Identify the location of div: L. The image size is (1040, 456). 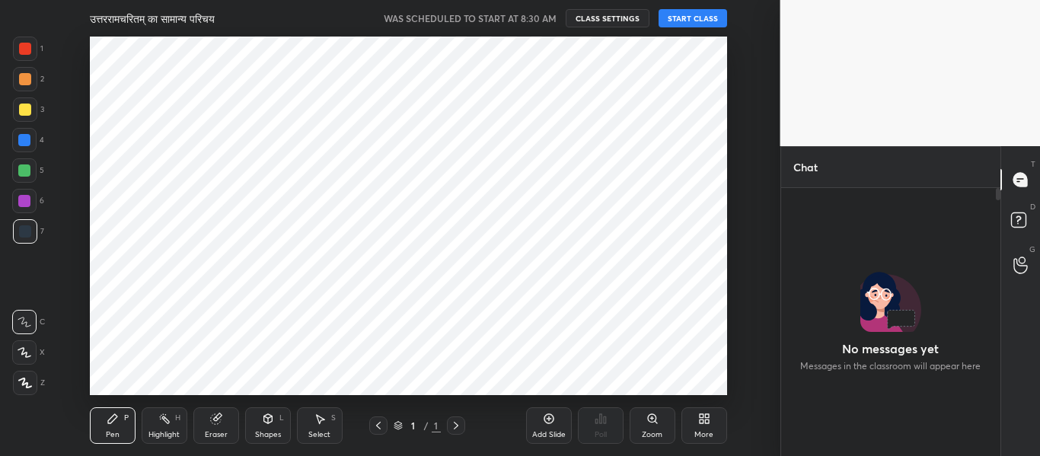
(282, 418).